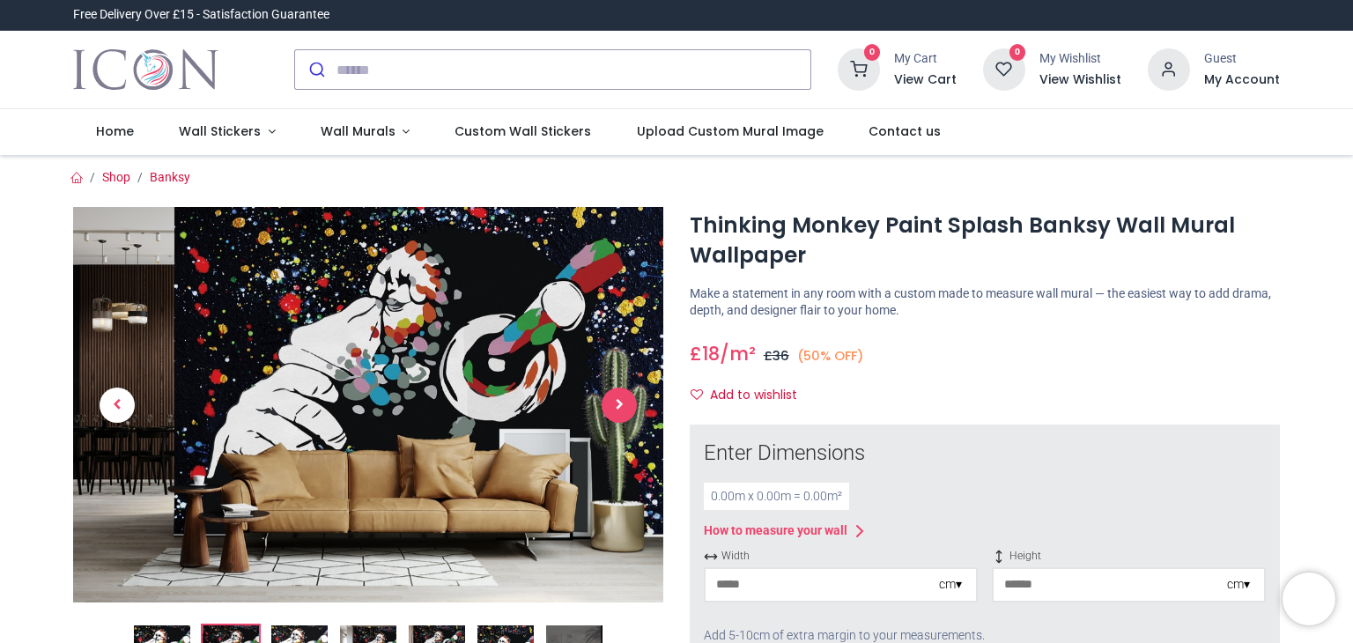 The image size is (1353, 643). What do you see at coordinates (365, 132) in the screenshot?
I see `a: Wall Murals` at bounding box center [365, 132].